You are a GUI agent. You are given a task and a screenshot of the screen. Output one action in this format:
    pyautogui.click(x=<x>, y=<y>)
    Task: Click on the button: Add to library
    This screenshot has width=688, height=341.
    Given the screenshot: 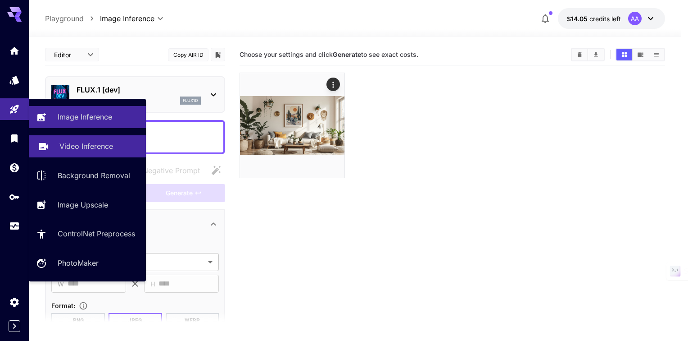 What is the action you would take?
    pyautogui.click(x=218, y=55)
    